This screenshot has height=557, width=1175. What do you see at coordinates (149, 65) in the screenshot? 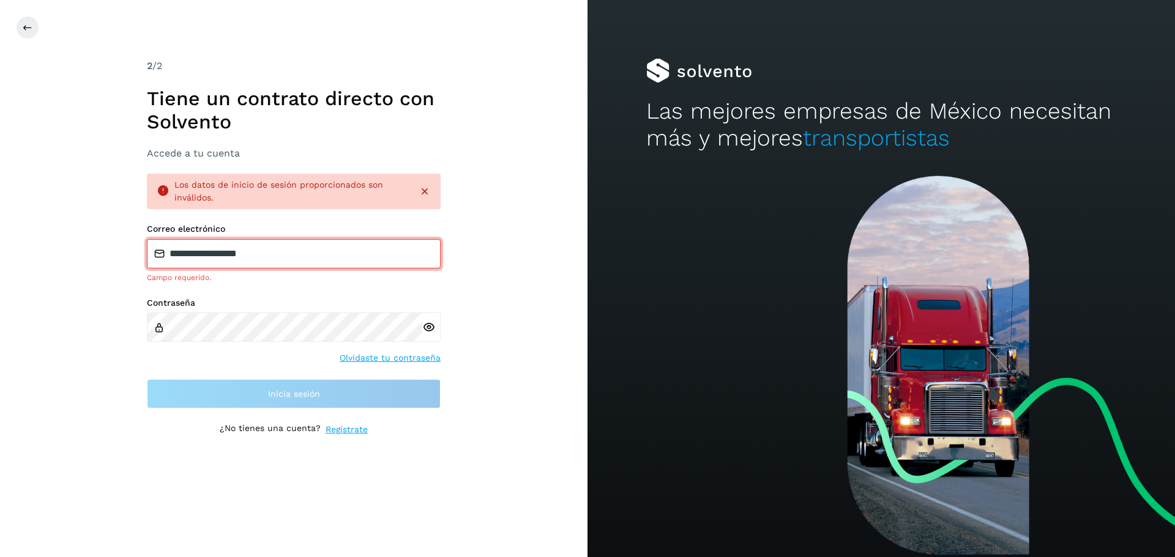
I see `span: 2` at bounding box center [149, 65].